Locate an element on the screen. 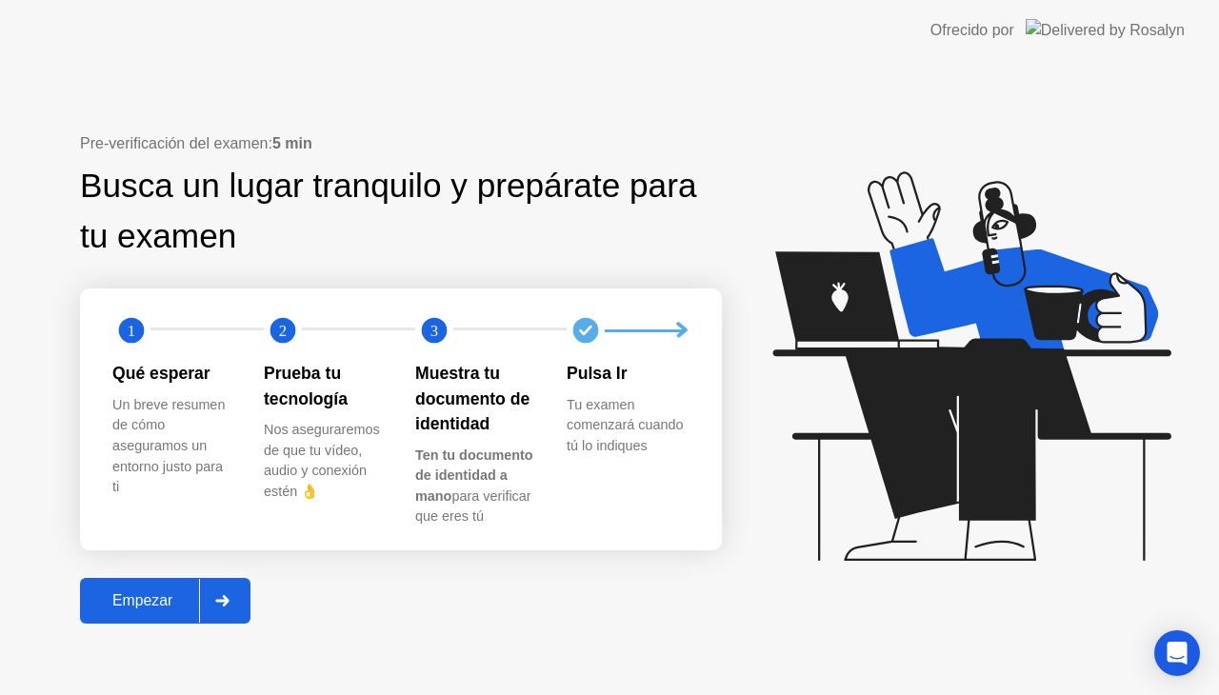 This screenshot has height=695, width=1219. div: Un breve resumen de cómo aseguramos un entorno justo para ti is located at coordinates (172, 447).